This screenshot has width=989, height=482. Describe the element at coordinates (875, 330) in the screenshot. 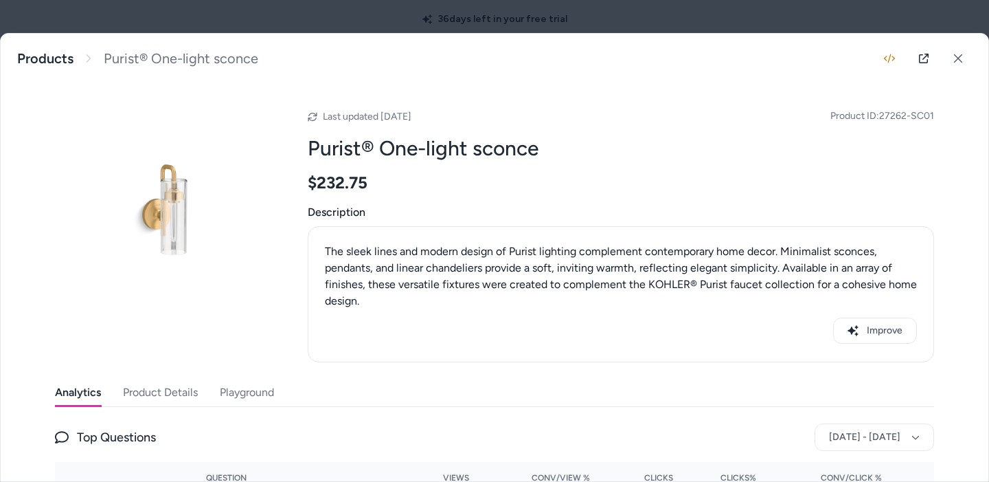

I see `button: Improve` at that location.